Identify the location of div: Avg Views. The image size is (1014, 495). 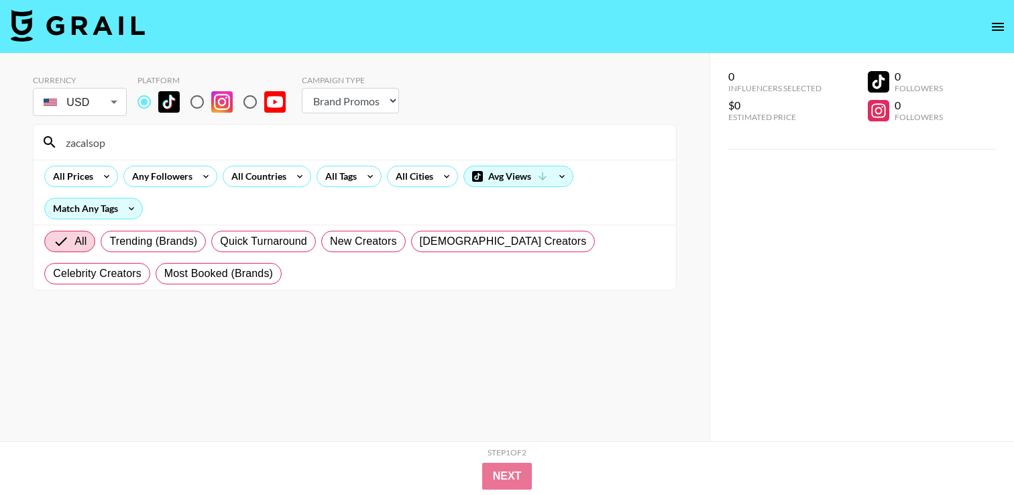
(519, 176).